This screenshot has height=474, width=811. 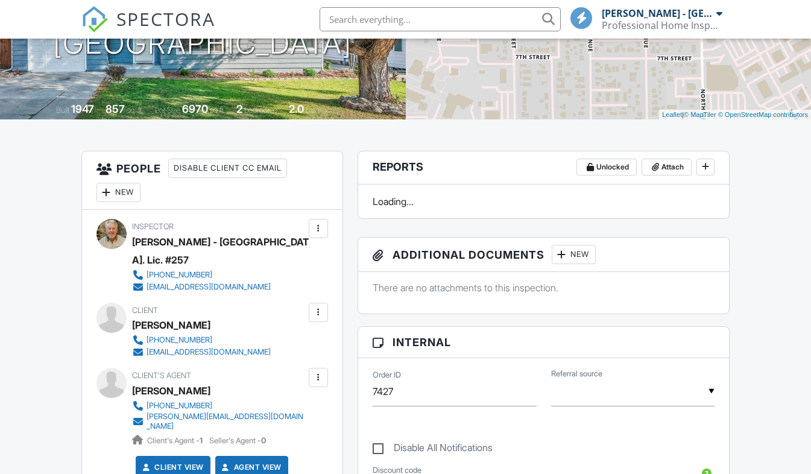 I want to click on span: Inspector, so click(x=153, y=226).